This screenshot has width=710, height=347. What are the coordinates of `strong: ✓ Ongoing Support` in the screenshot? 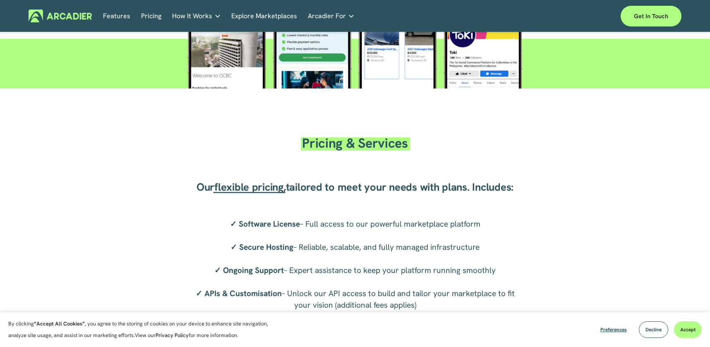 It's located at (249, 270).